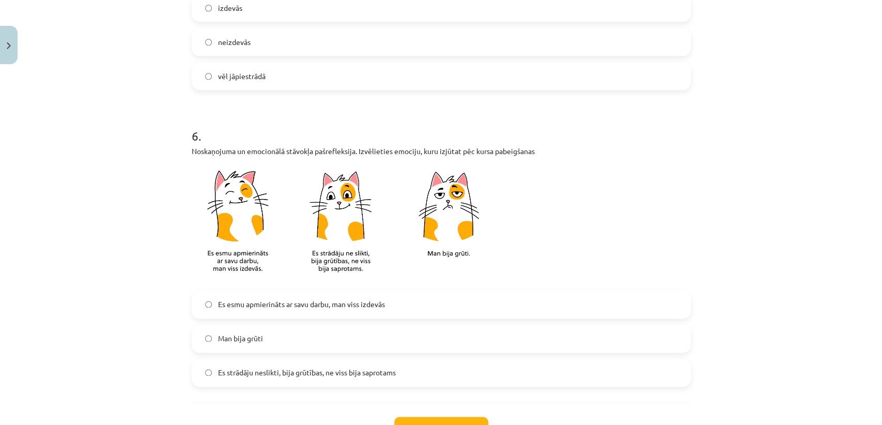 Image resolution: width=882 pixels, height=425 pixels. Describe the element at coordinates (242, 76) in the screenshot. I see `span: vēl jāpiestrādā` at that location.